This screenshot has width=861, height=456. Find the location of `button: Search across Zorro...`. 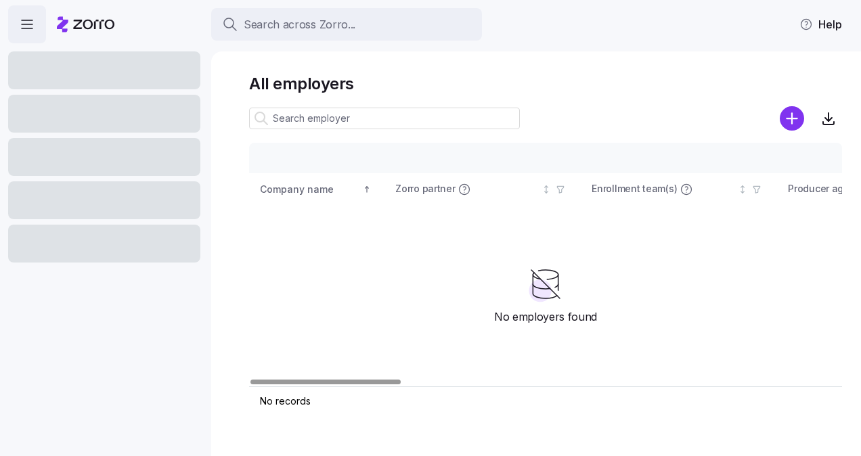

button: Search across Zorro... is located at coordinates (347, 24).